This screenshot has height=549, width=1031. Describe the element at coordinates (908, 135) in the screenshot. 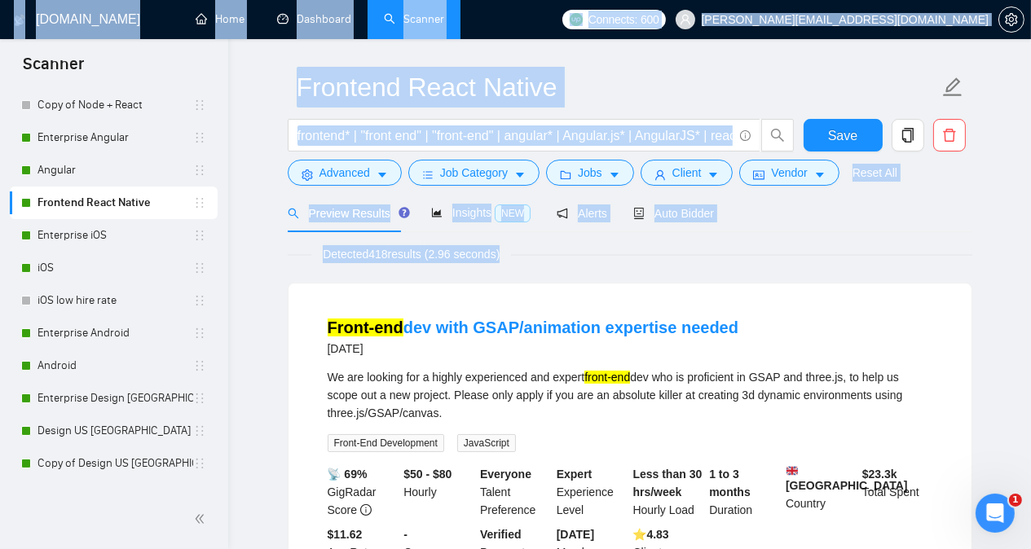

I see `span: copy` at that location.